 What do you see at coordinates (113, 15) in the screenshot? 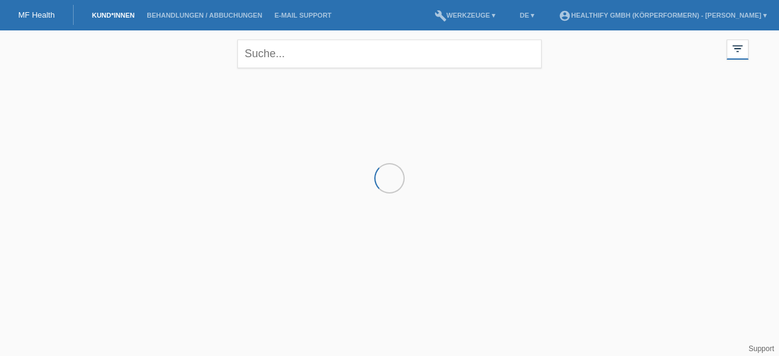
I see `a: Kund*innen` at bounding box center [113, 15].